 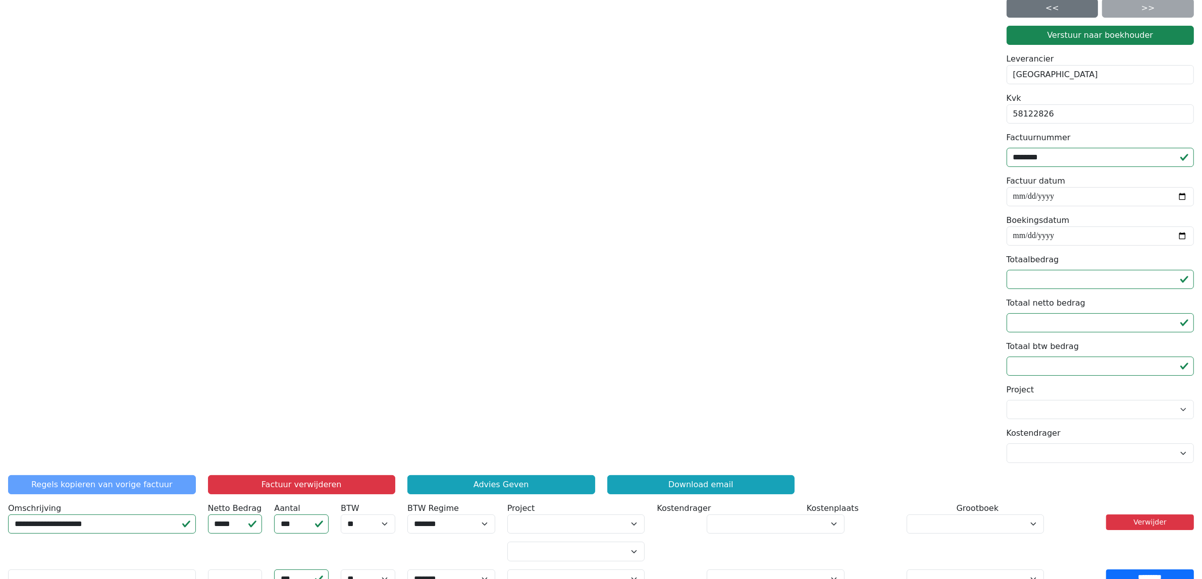 I want to click on label: Factuur datum, so click(x=1036, y=181).